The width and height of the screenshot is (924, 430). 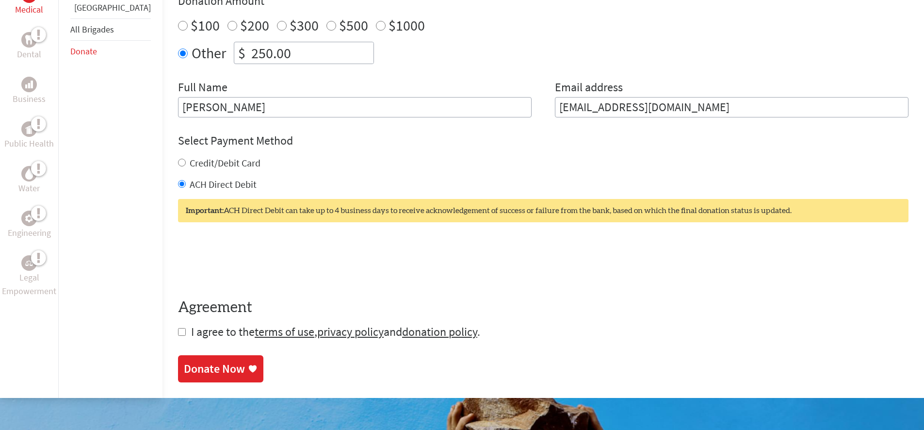 What do you see at coordinates (589, 88) in the screenshot?
I see `label: Email address` at bounding box center [589, 88].